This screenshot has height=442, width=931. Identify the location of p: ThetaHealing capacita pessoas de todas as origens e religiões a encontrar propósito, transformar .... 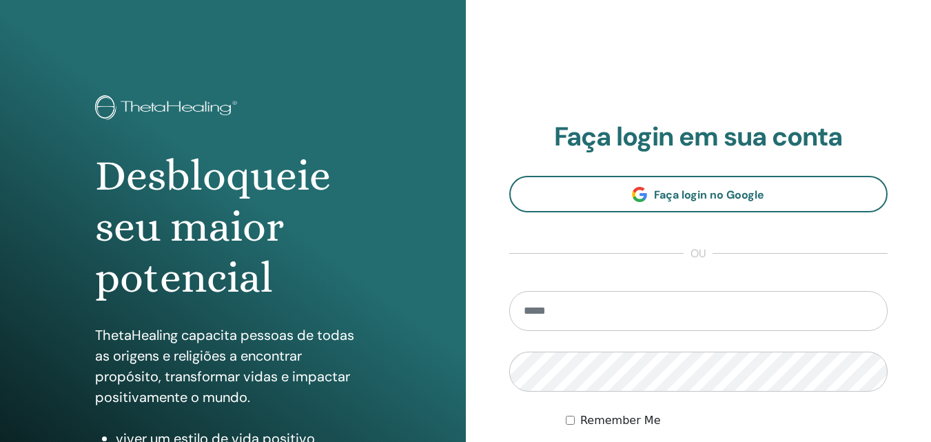
(233, 366).